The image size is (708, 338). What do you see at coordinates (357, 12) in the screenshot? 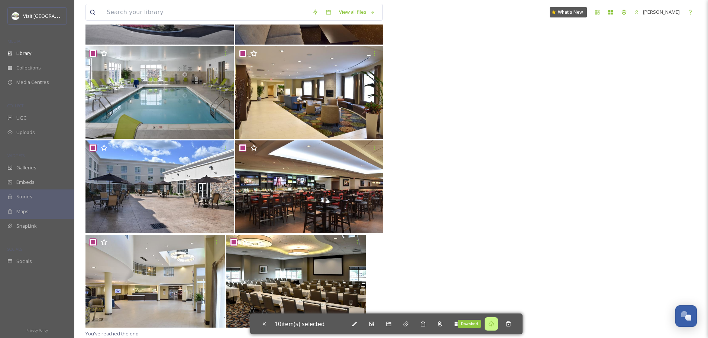
I see `div: View all files` at bounding box center [357, 12].